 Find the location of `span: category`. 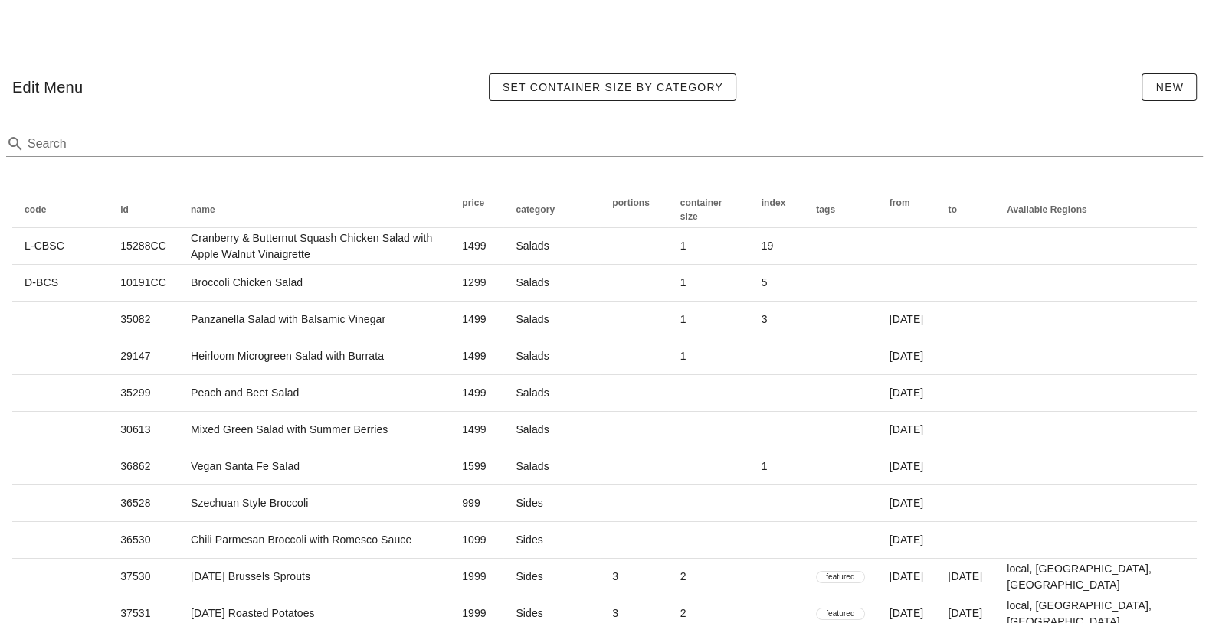

span: category is located at coordinates (535, 210).